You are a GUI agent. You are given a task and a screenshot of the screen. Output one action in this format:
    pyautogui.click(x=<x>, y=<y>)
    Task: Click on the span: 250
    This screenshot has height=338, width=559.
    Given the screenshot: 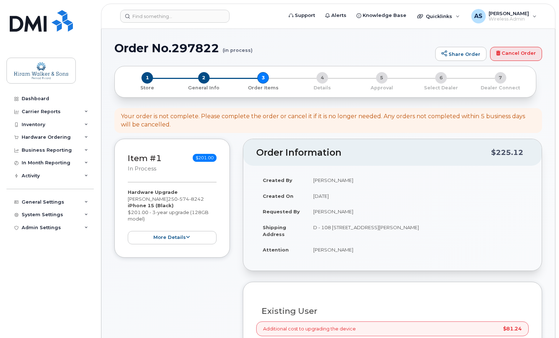 What is the action you would take?
    pyautogui.click(x=186, y=199)
    